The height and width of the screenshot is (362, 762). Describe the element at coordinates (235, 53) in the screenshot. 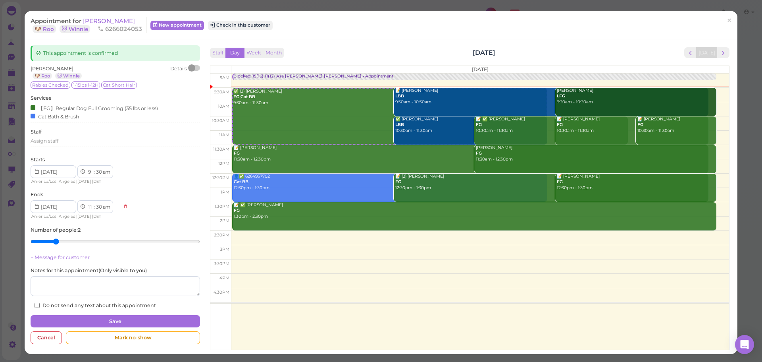

I see `button: Day` at that location.